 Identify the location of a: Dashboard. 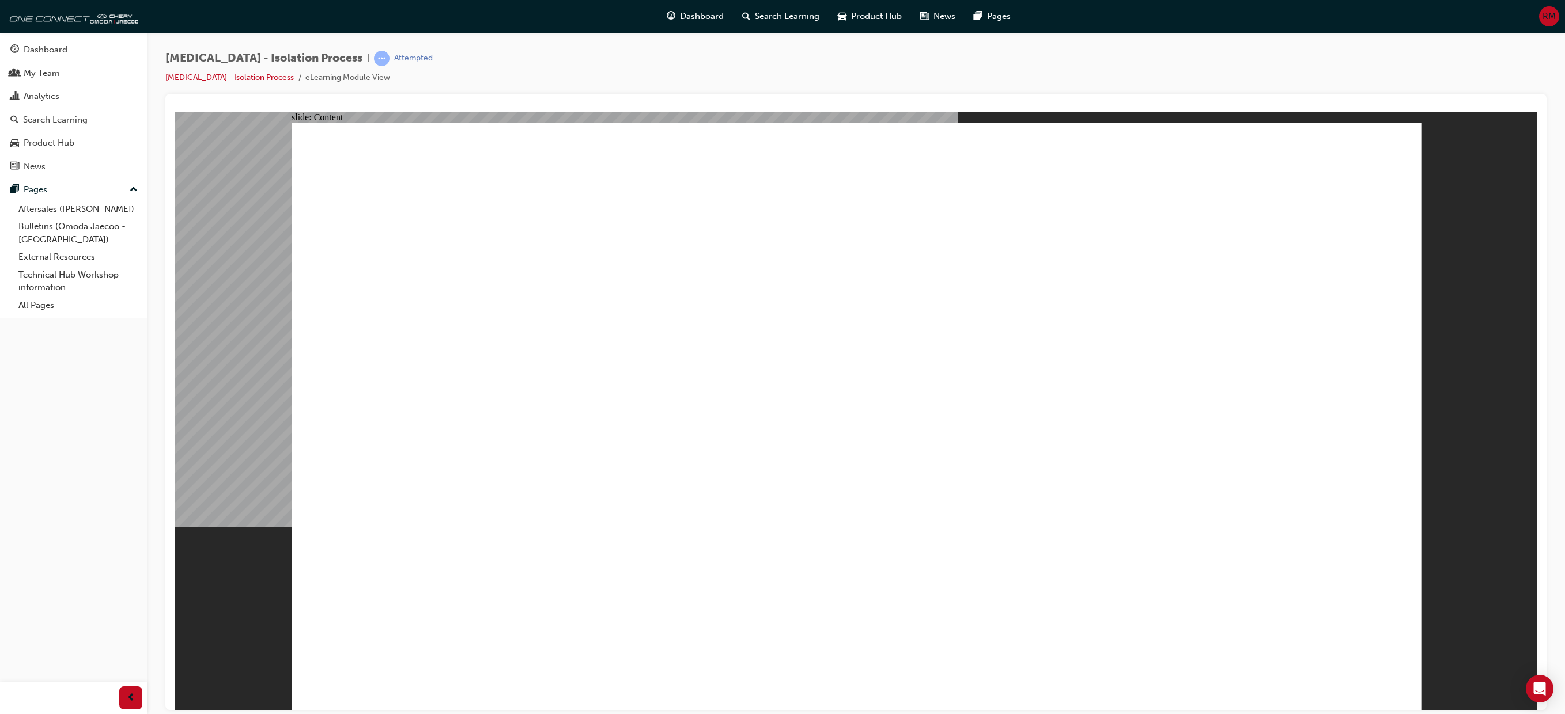
(73, 50).